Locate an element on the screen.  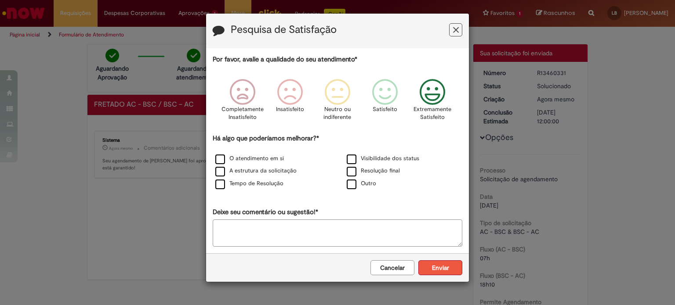
div: Insatisfeito is located at coordinates (290, 102).